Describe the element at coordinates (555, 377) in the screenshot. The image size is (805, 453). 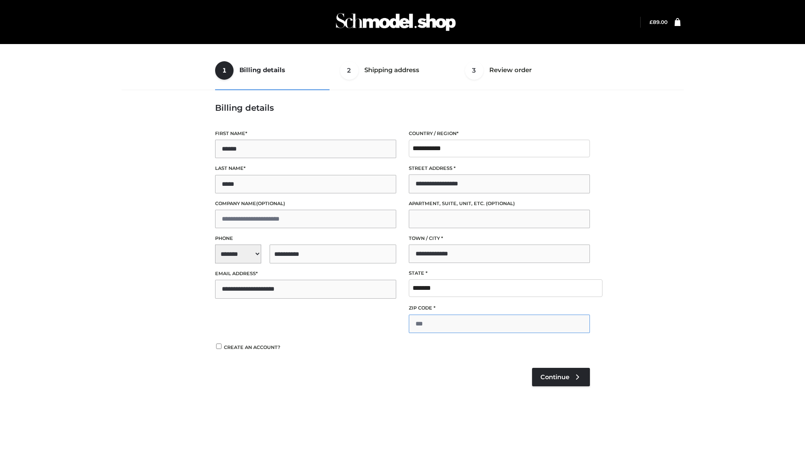
I see `span: Continue` at that location.